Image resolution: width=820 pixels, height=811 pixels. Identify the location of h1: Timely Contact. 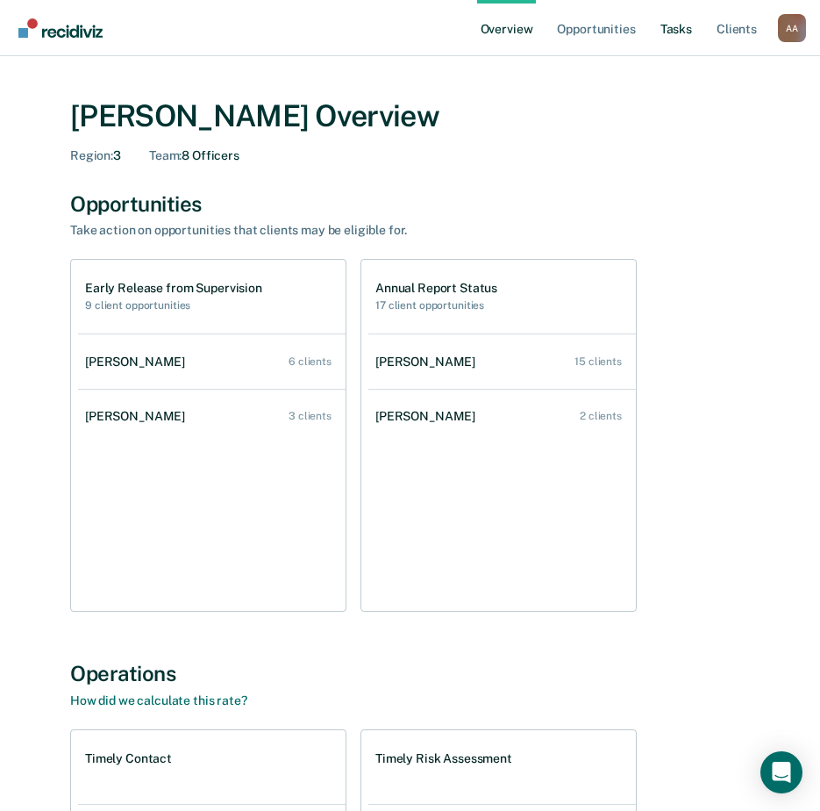
(128, 758).